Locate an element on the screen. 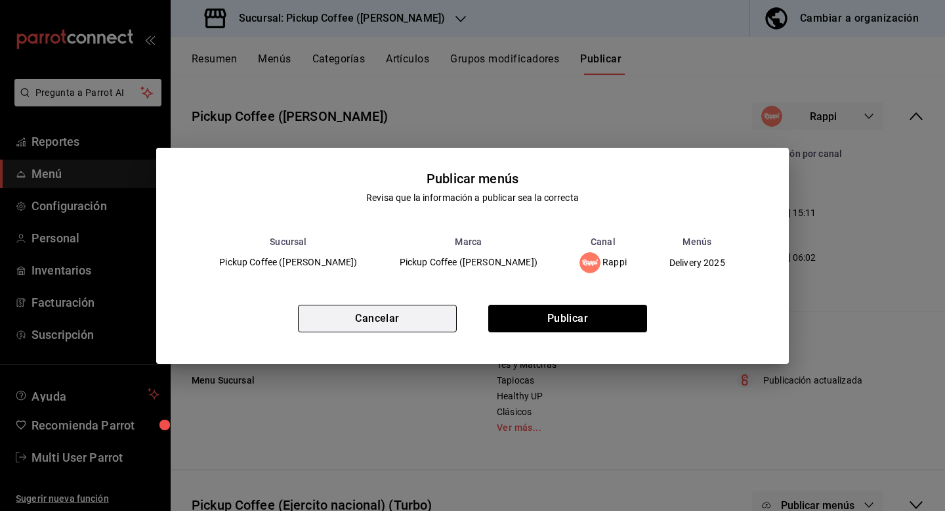 The height and width of the screenshot is (511, 945). button: Publicar is located at coordinates (568, 318).